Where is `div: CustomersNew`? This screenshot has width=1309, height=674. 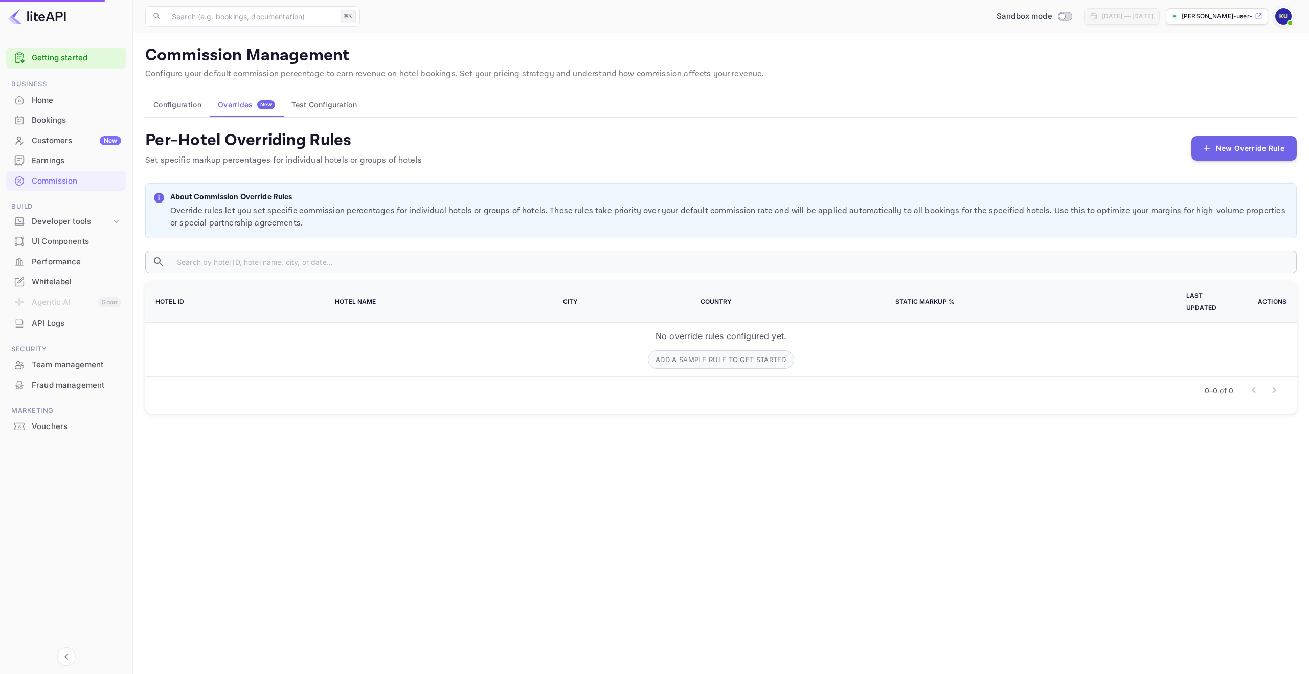 div: CustomersNew is located at coordinates (66, 141).